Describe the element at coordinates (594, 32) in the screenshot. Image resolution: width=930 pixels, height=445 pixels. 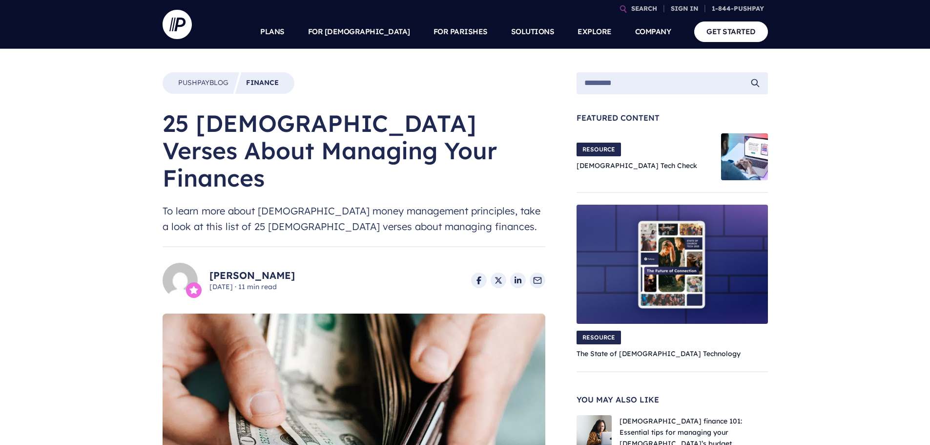
I see `a: EXPLORE` at that location.